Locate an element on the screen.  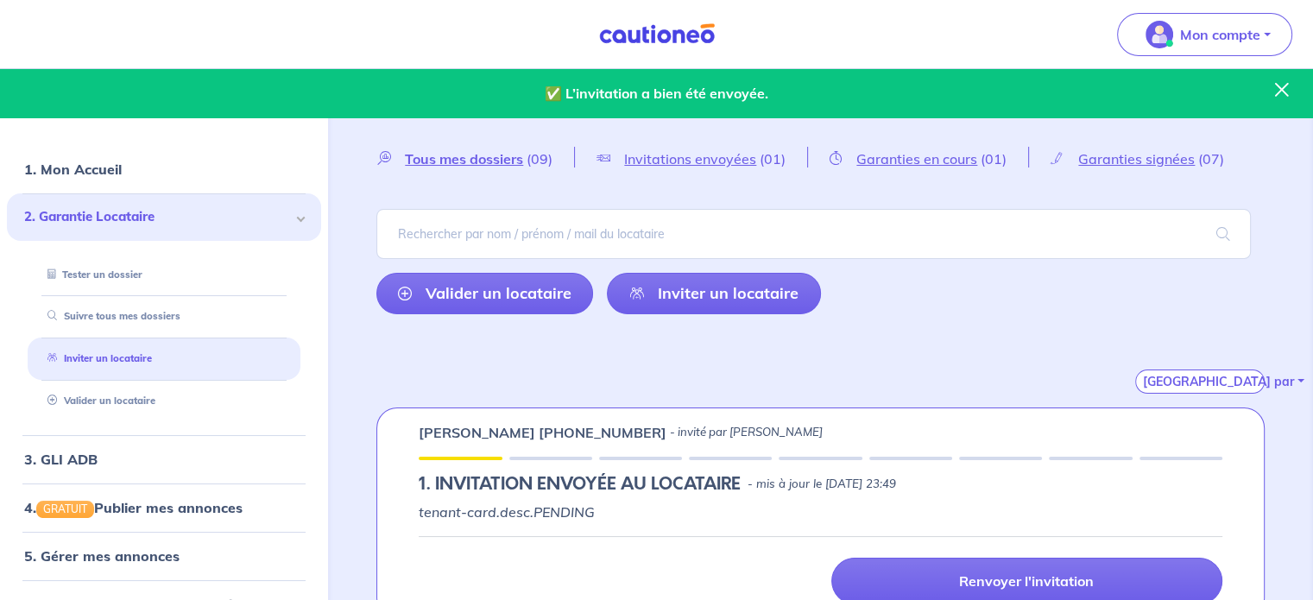
a: Garanties signées(07) is located at coordinates (1137, 158).